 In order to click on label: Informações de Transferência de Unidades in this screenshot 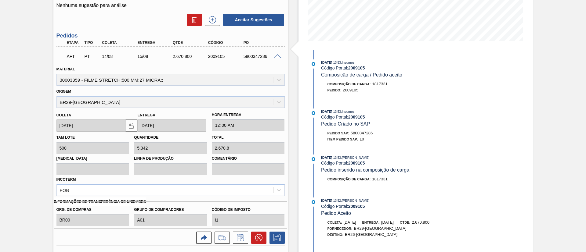, I will do `click(100, 202)`.